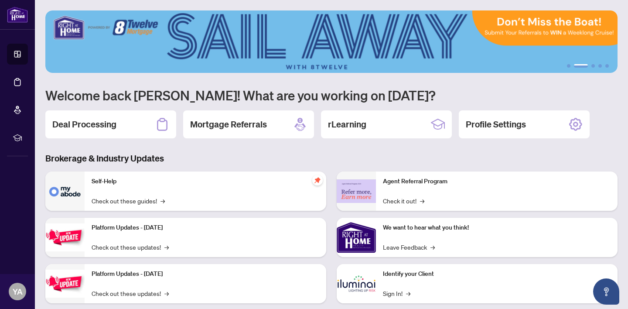 This screenshot has width=628, height=309. What do you see at coordinates (408, 247) in the screenshot?
I see `a: Leave Feedback→` at bounding box center [408, 247].